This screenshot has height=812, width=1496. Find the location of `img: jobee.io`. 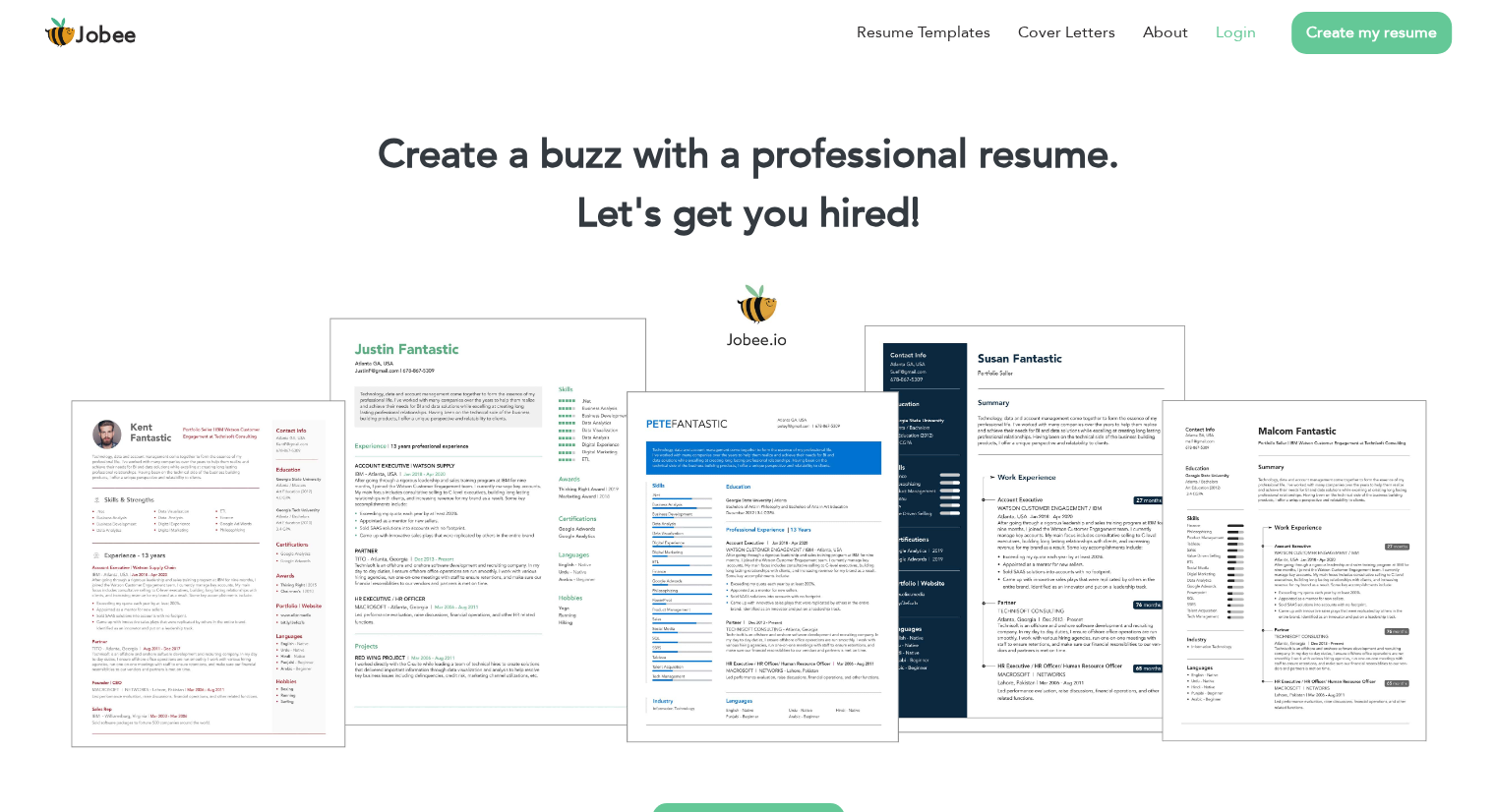

img: jobee.io is located at coordinates (60, 33).